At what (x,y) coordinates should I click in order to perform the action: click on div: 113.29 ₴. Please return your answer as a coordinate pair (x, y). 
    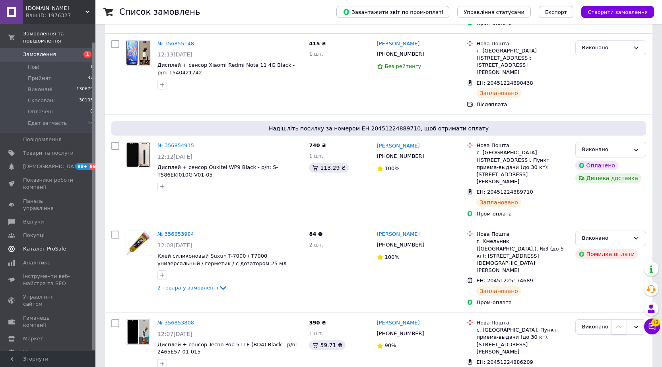
    Looking at the image, I should click on (329, 168).